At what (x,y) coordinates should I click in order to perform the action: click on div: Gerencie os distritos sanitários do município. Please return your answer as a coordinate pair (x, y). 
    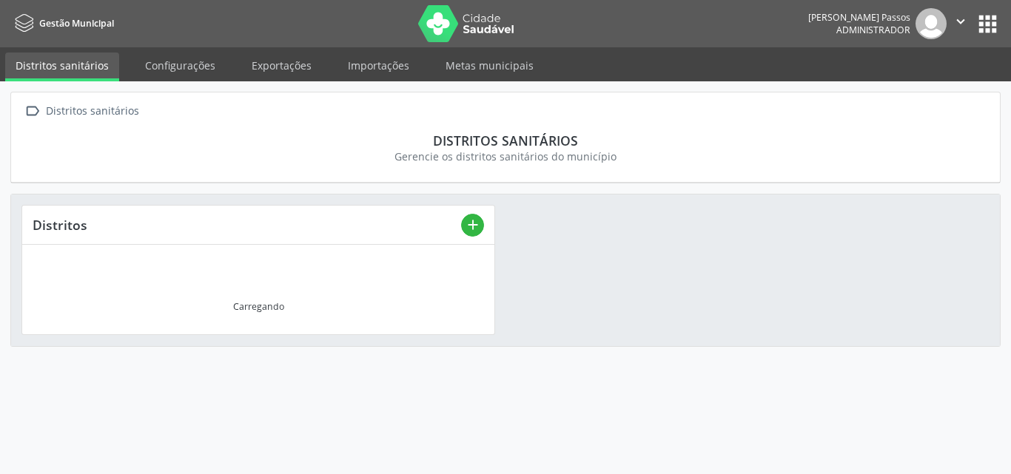
    Looking at the image, I should click on (505, 156).